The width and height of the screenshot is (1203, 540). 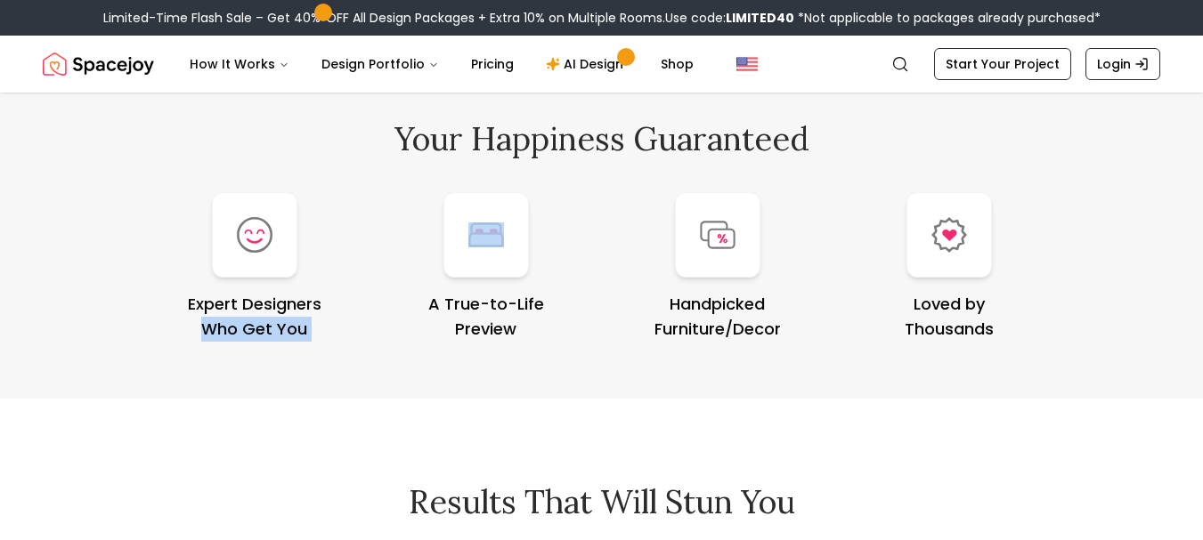 What do you see at coordinates (255, 317) in the screenshot?
I see `div: Expert Designers Who Get You` at bounding box center [255, 317].